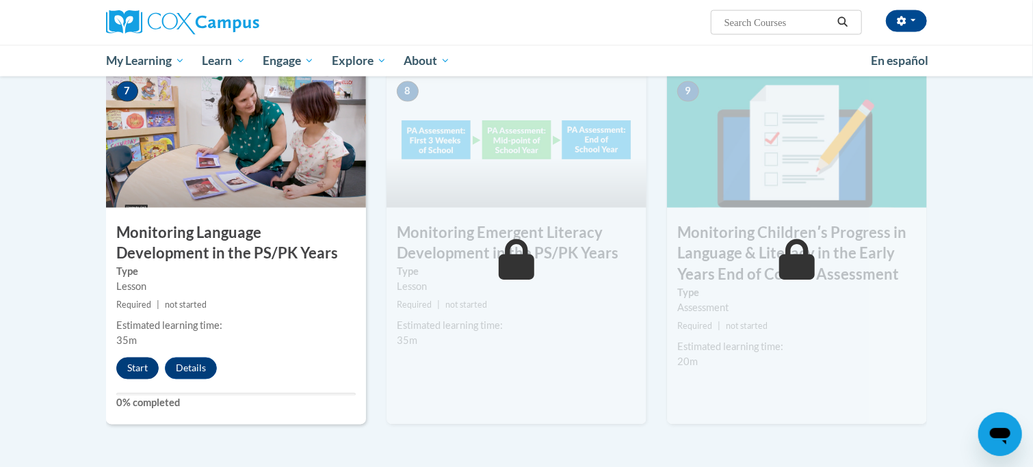  Describe the element at coordinates (236, 244) in the screenshot. I see `h3: Monitoring Language Development in the PS/PK Years` at that location.